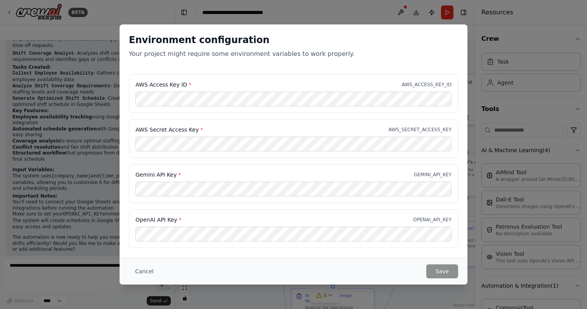 The width and height of the screenshot is (587, 309). I want to click on h2: Environment configuration, so click(294, 40).